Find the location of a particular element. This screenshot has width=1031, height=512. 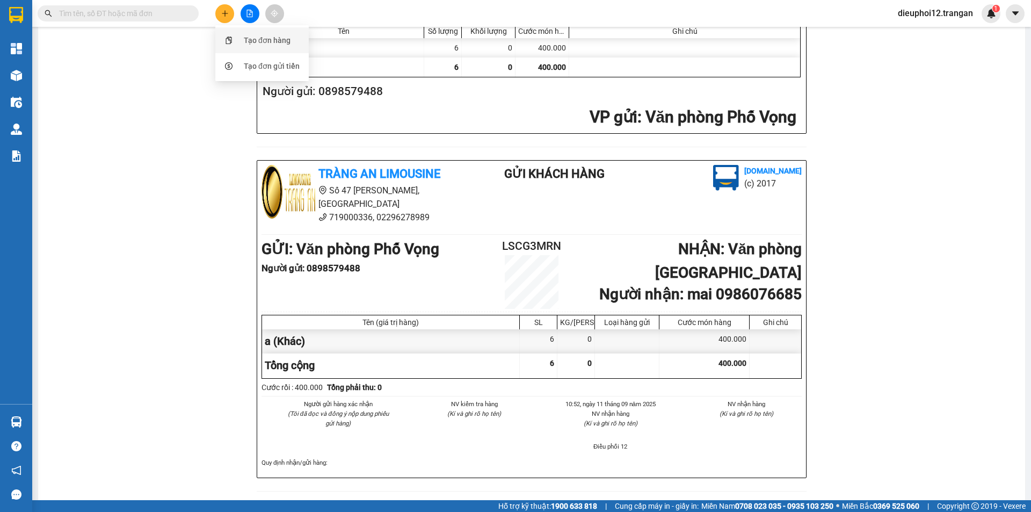

strong: 0369 525 060 is located at coordinates (897, 506).